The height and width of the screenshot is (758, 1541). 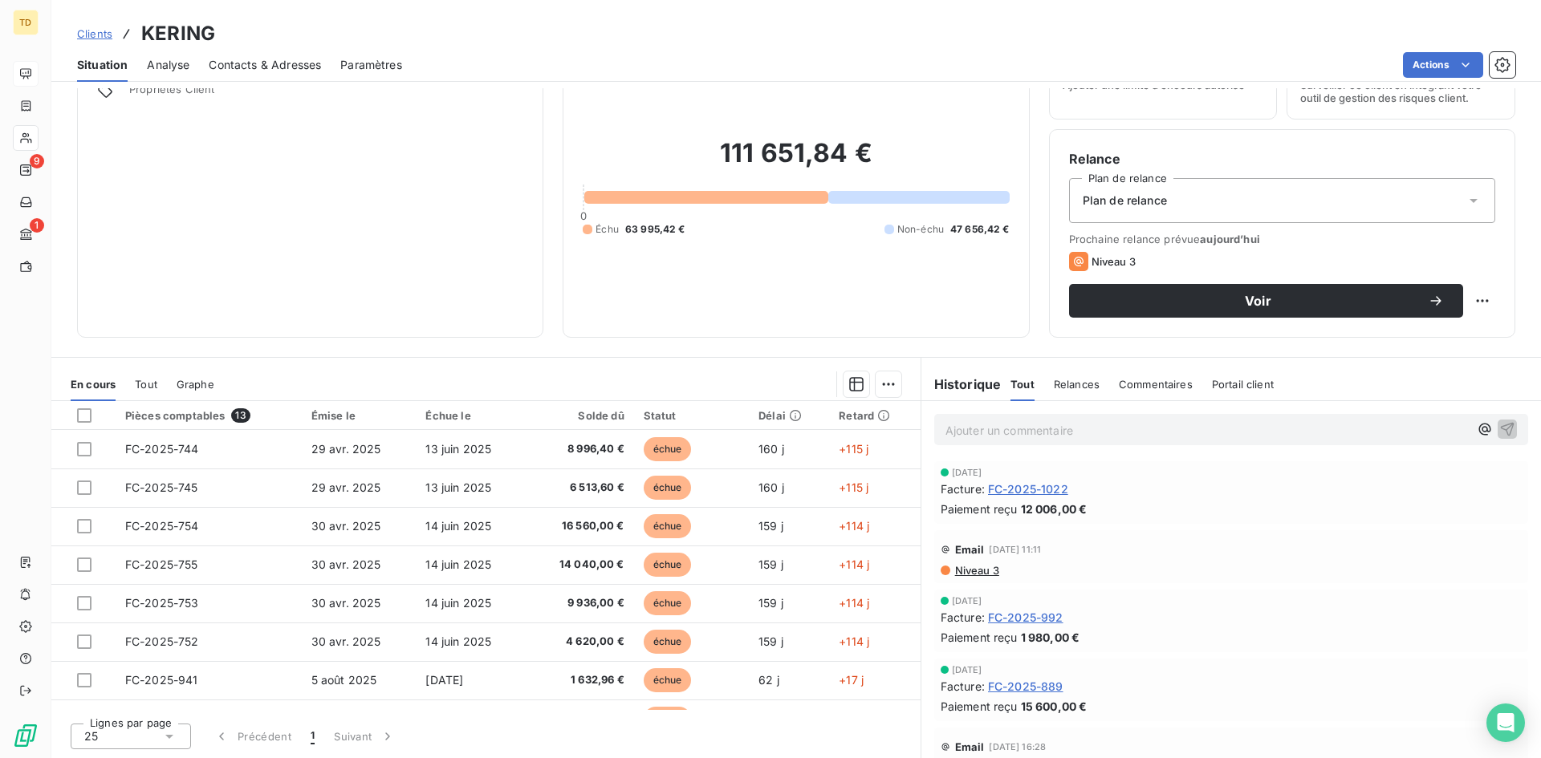 What do you see at coordinates (240, 416) in the screenshot?
I see `span: 13` at bounding box center [240, 416].